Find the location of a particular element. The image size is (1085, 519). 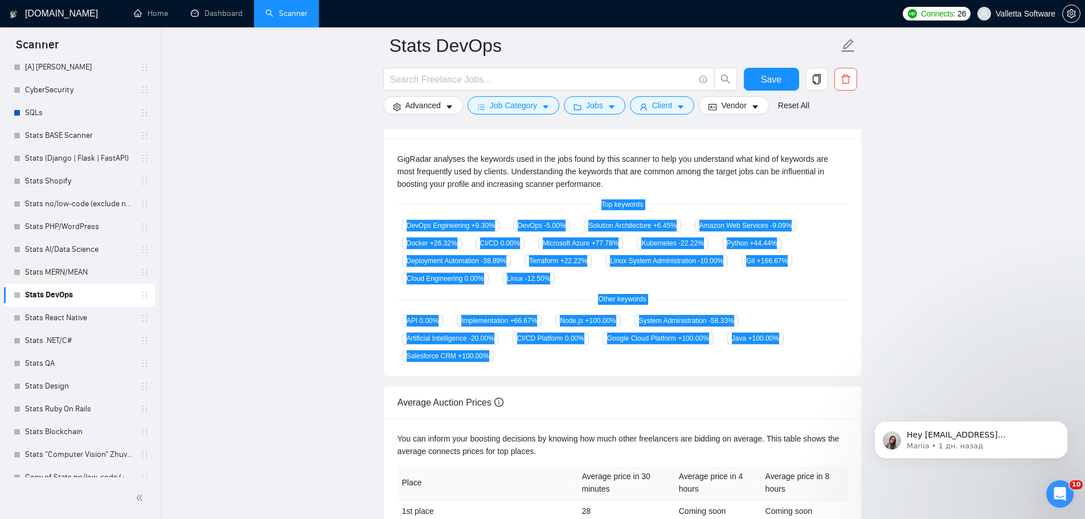

span: info-circle is located at coordinates (499, 402).